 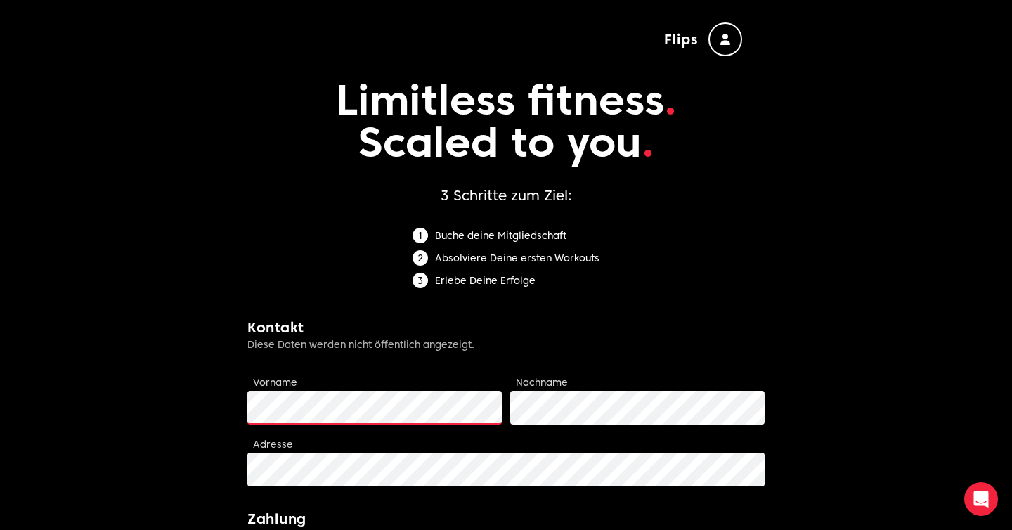 I want to click on li: Buche deine Mitgliedschaft, so click(x=506, y=235).